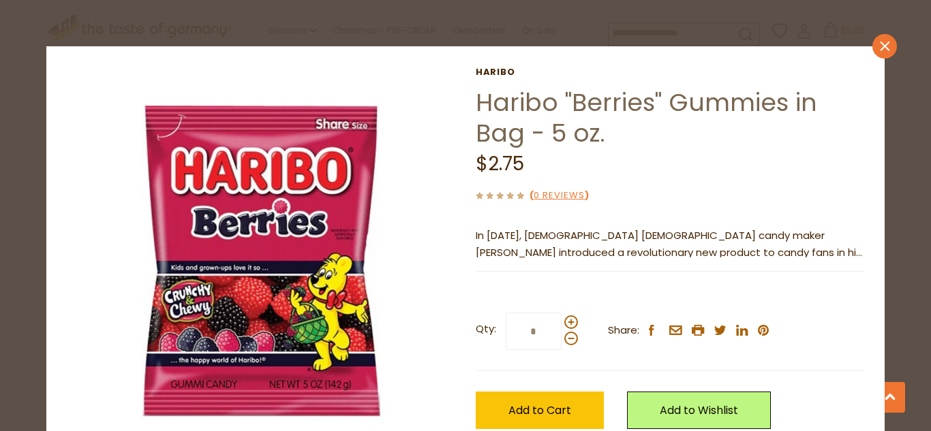 Image resolution: width=931 pixels, height=431 pixels. Describe the element at coordinates (623, 330) in the screenshot. I see `span: Share:` at that location.